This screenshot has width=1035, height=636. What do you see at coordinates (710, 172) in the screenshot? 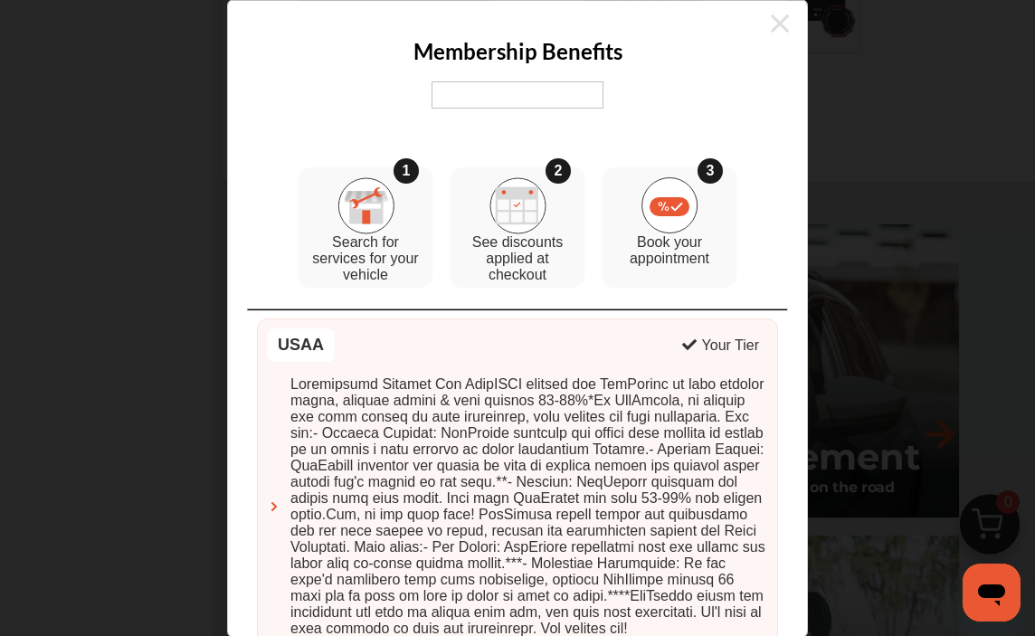
I see `div: 3` at bounding box center [710, 172].